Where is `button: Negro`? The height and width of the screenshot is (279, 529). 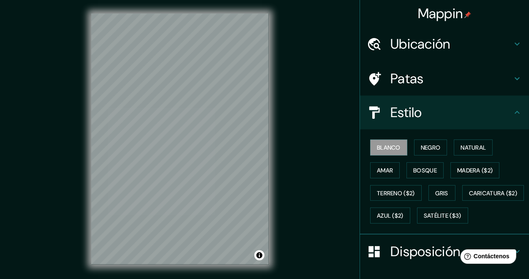 button: Negro is located at coordinates (431, 148).